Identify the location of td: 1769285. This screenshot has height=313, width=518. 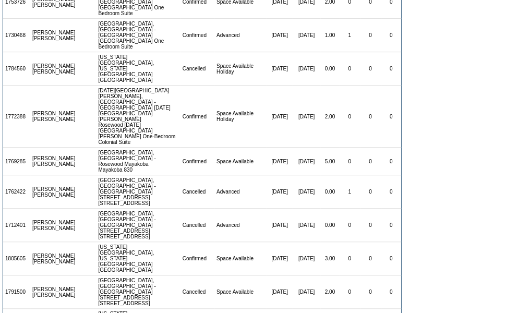
(17, 161).